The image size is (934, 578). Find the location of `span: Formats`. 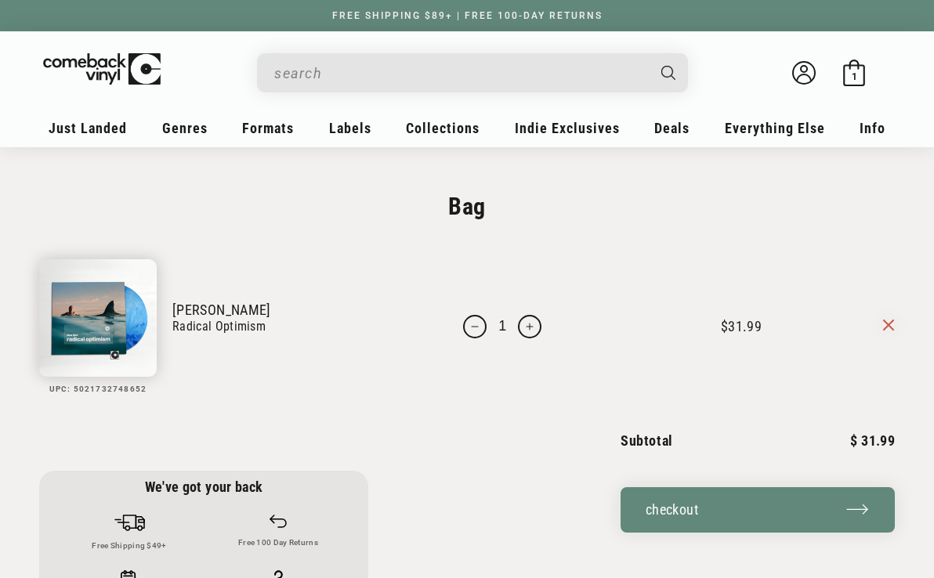

span: Formats is located at coordinates (268, 128).